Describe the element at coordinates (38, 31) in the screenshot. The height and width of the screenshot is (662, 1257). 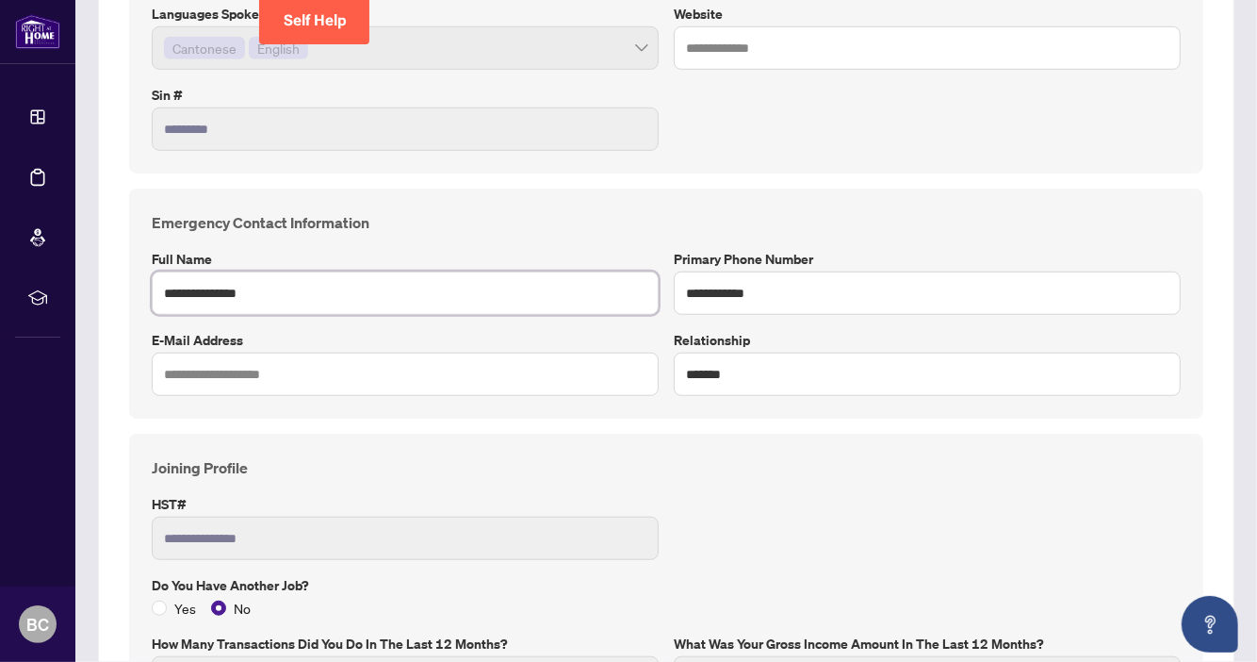
I see `img: logo` at that location.